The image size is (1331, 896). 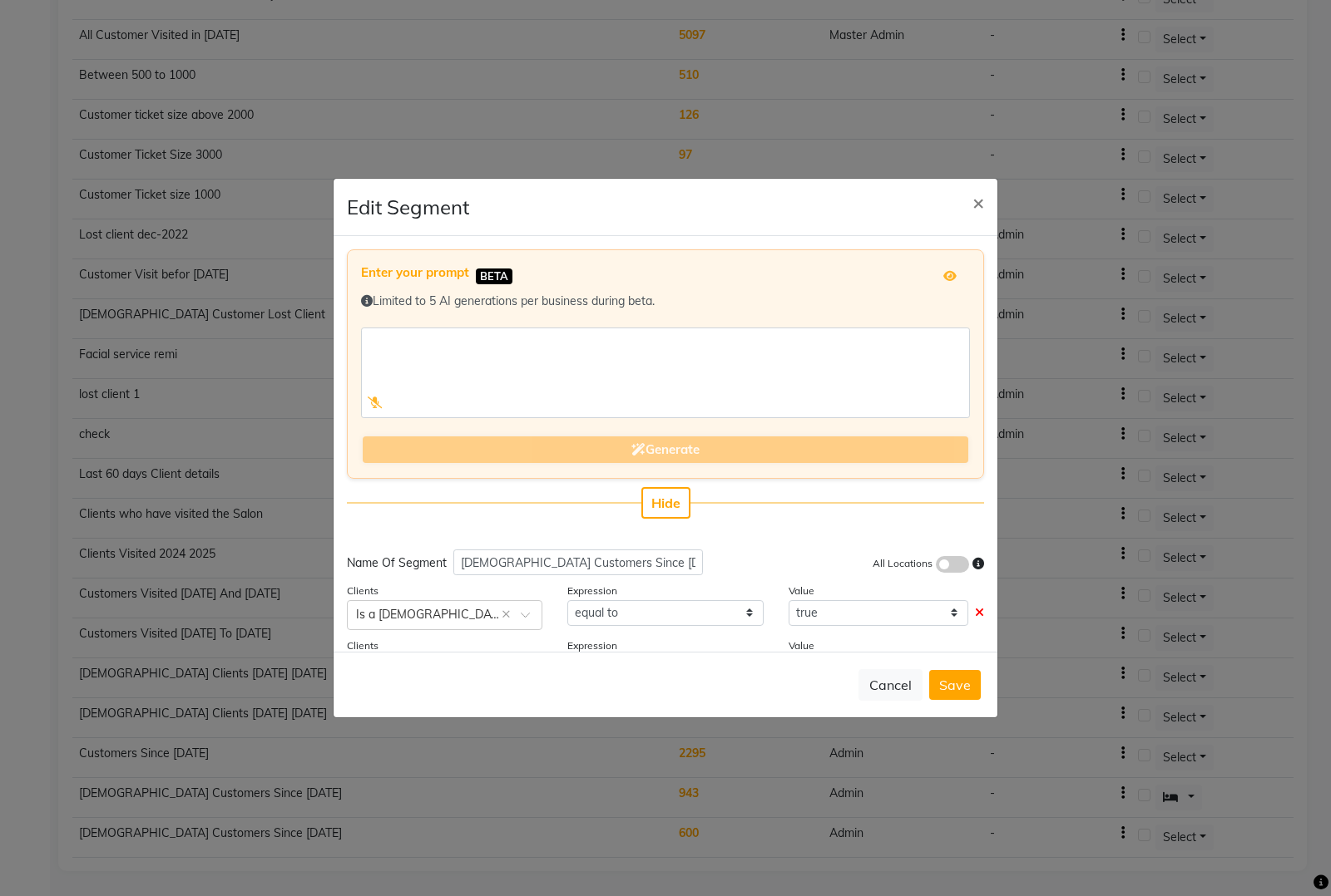 What do you see at coordinates (397, 562) in the screenshot?
I see `div: Name Of Segment` at bounding box center [397, 562].